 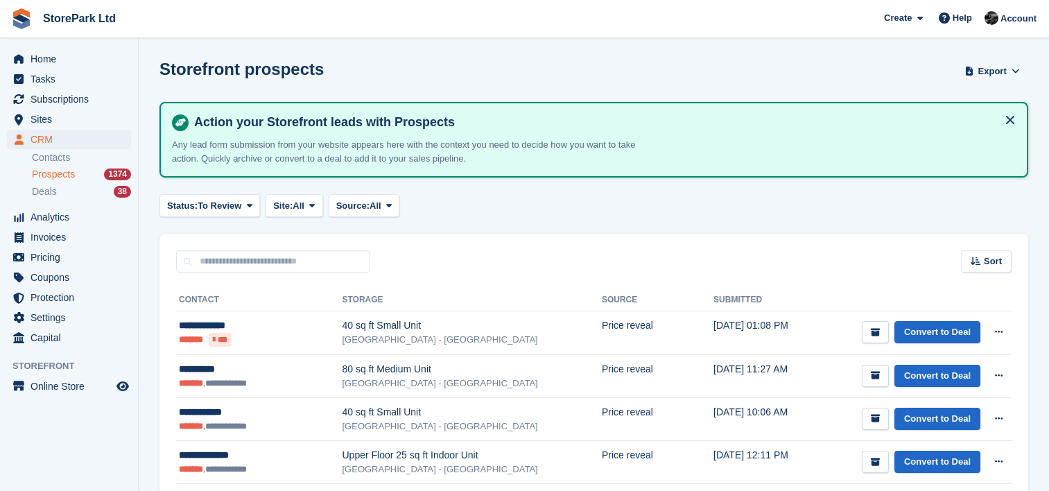 I want to click on div: Upper Floor 25 sq ft Indoor Unit, so click(x=472, y=455).